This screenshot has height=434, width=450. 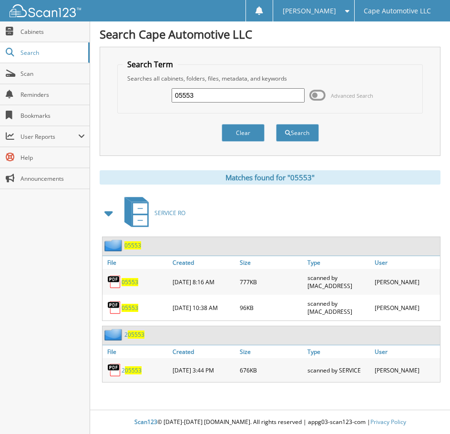 I want to click on span: Help, so click(x=52, y=157).